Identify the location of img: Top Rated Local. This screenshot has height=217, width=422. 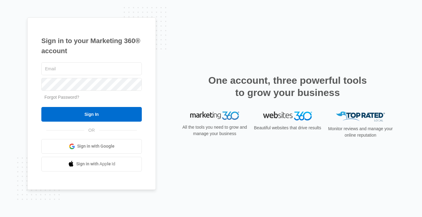
(360, 117).